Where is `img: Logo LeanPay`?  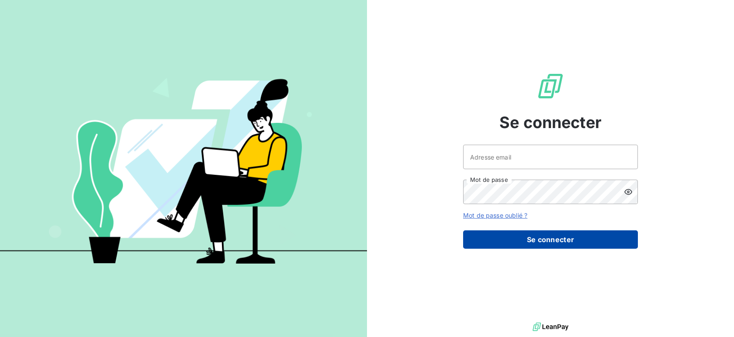 img: Logo LeanPay is located at coordinates (550, 86).